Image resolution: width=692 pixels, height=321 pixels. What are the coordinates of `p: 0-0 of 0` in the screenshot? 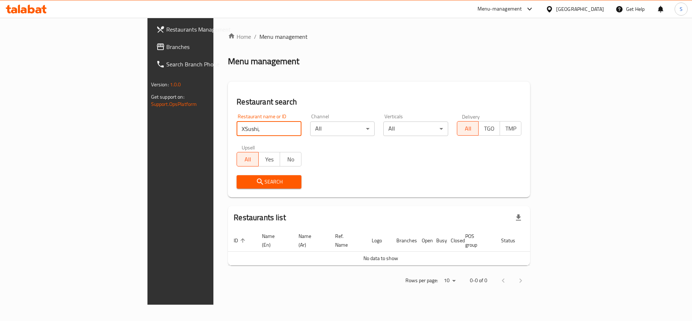 It's located at (479, 280).